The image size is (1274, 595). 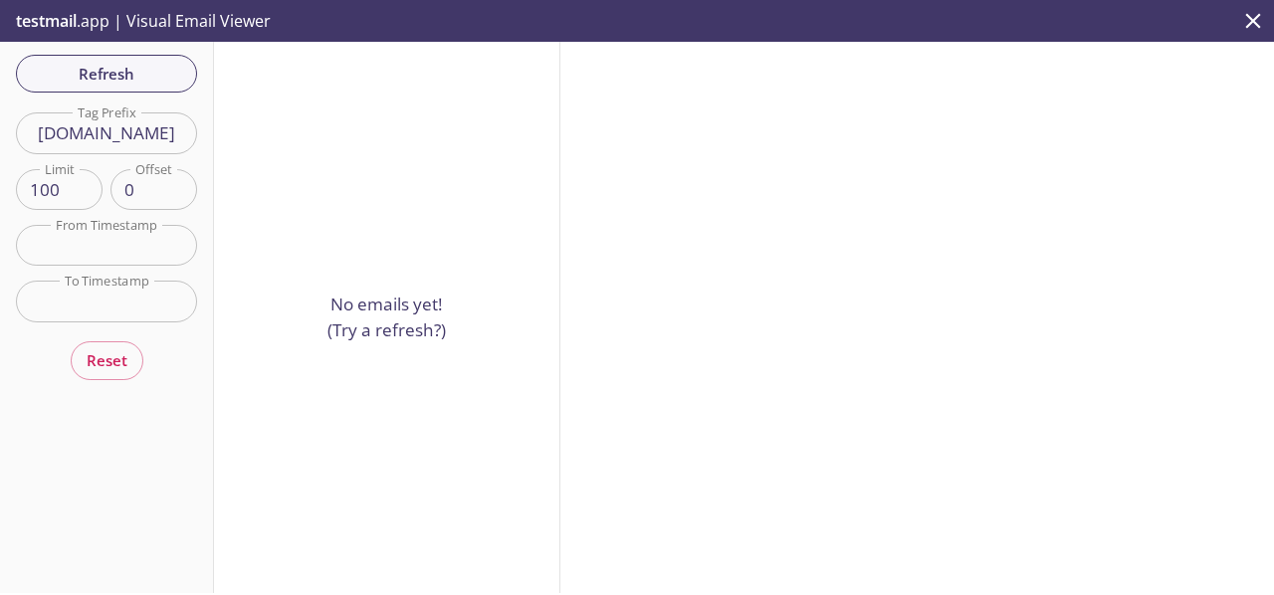 I want to click on span: Reset, so click(x=106, y=360).